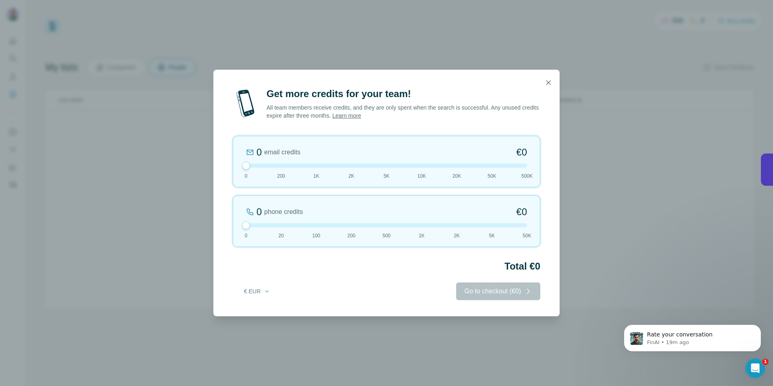  Describe the element at coordinates (246, 103) in the screenshot. I see `img: mobile-phone` at that location.